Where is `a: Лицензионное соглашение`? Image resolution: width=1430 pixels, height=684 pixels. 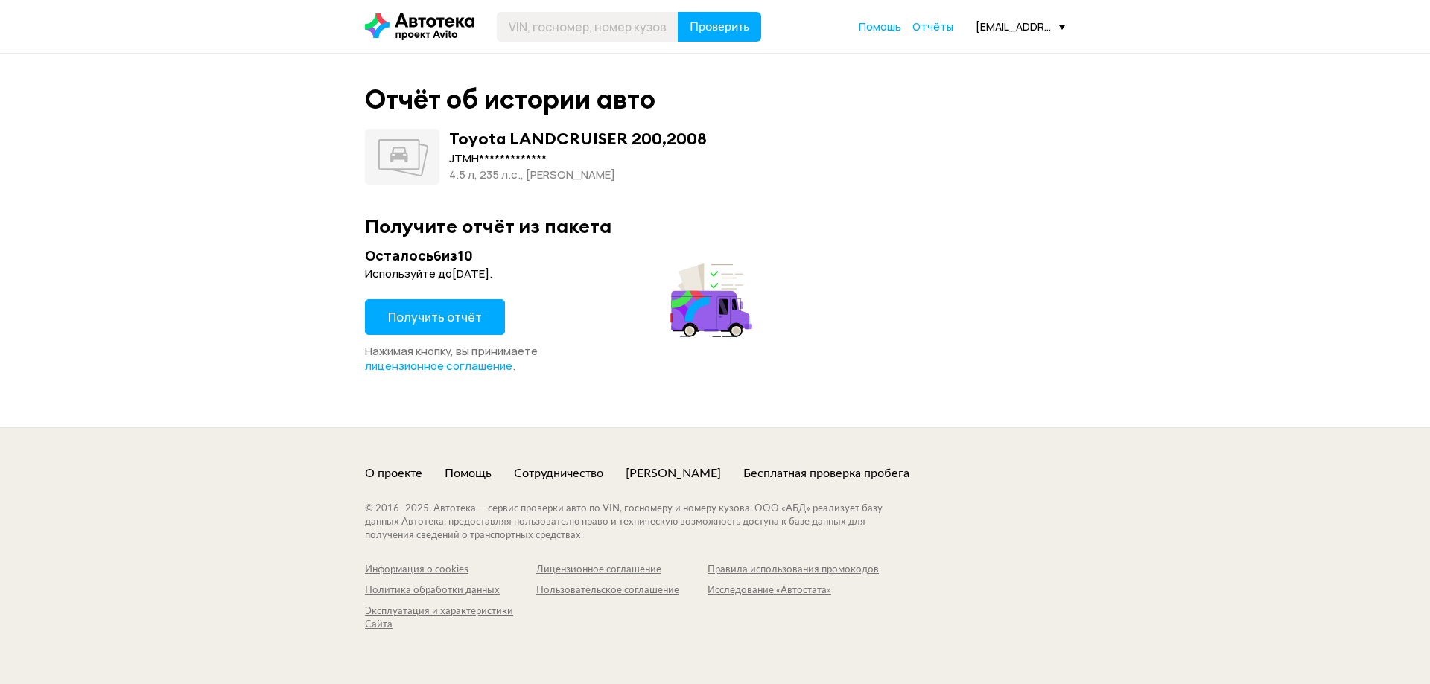 a: Лицензионное соглашение is located at coordinates (622, 570).